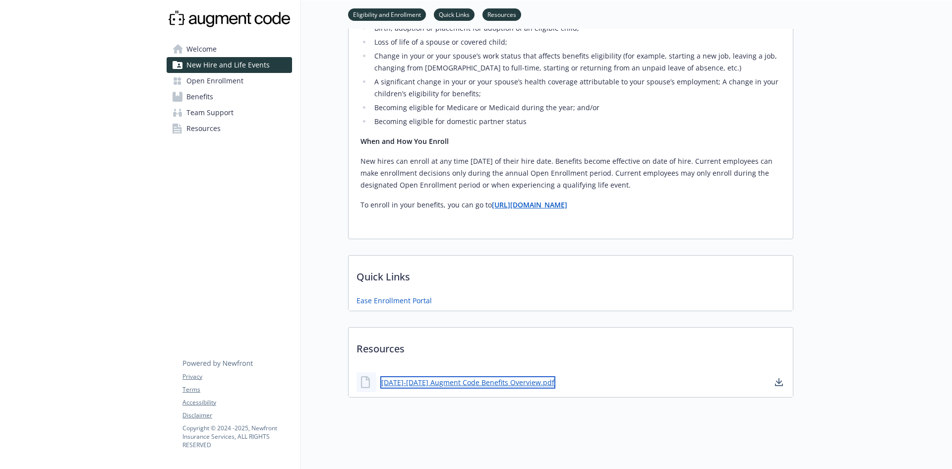 Image resolution: width=952 pixels, height=469 pixels. I want to click on a: Eligibility and Enrollment, so click(387, 14).